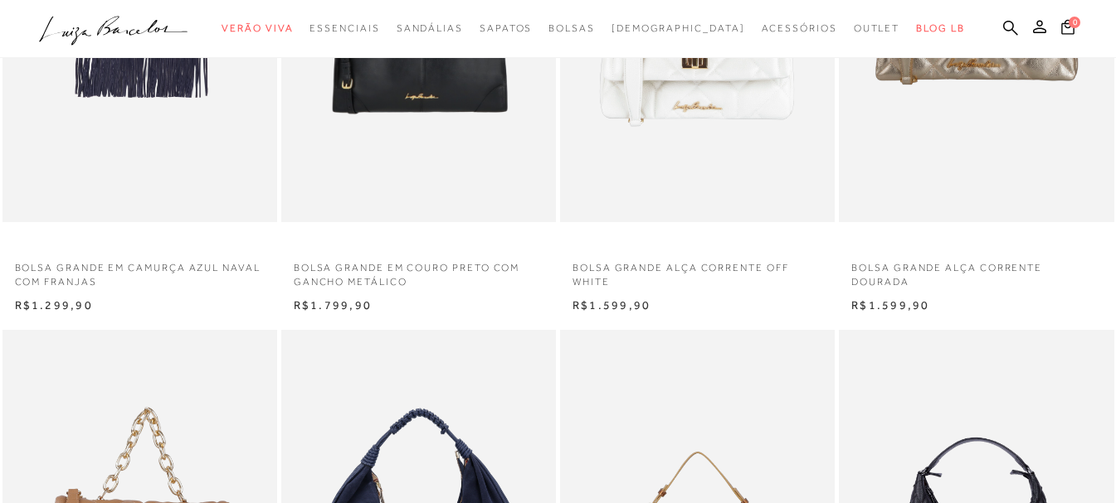  I want to click on a: BOLSA GRANDE ALÇA CORRENTE DOURADA, so click(975, 270).